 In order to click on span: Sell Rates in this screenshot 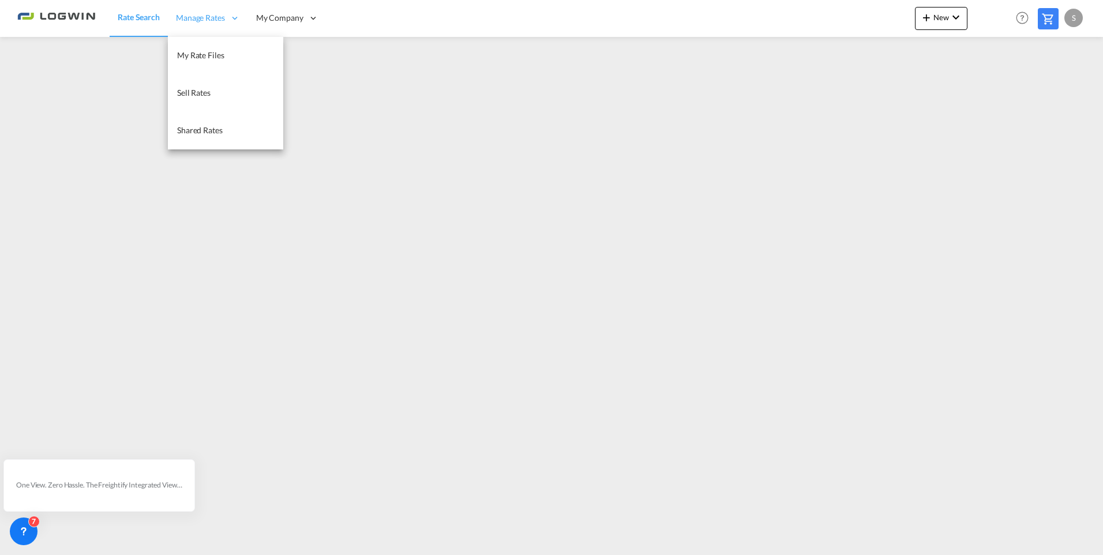, I will do `click(194, 92)`.